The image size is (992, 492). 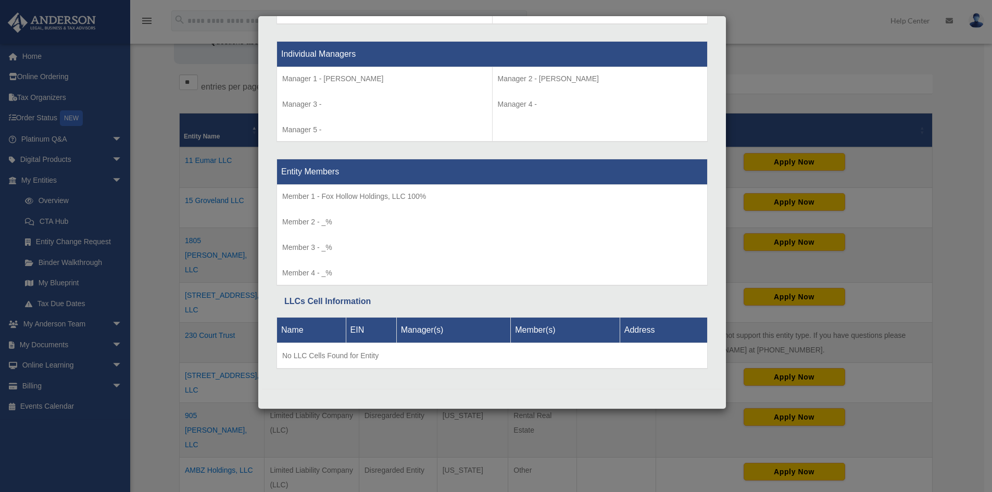 I want to click on p: Member 4 - _%, so click(x=492, y=273).